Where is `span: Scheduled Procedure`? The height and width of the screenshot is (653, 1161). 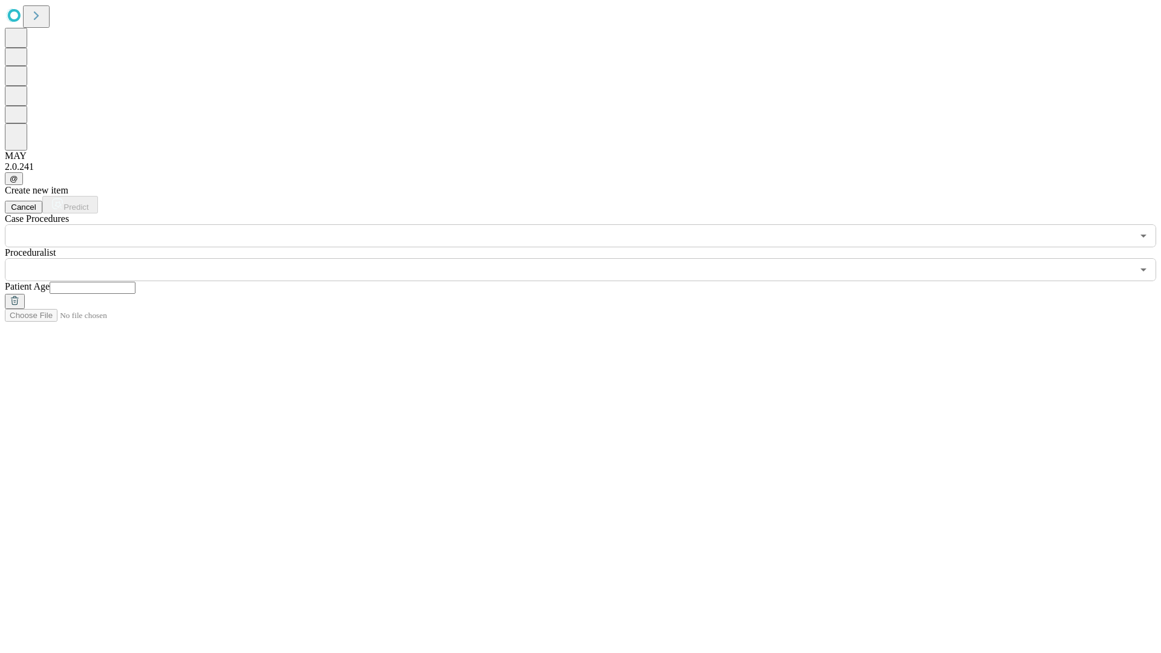 span: Scheduled Procedure is located at coordinates (37, 218).